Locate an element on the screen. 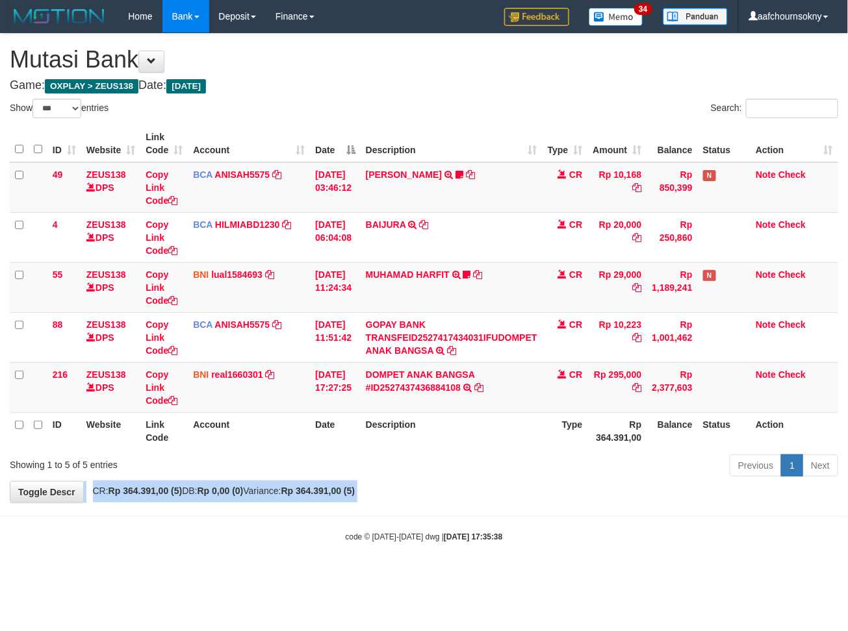 This screenshot has height=631, width=848. th: Description: activate to sort column ascending is located at coordinates (452, 144).